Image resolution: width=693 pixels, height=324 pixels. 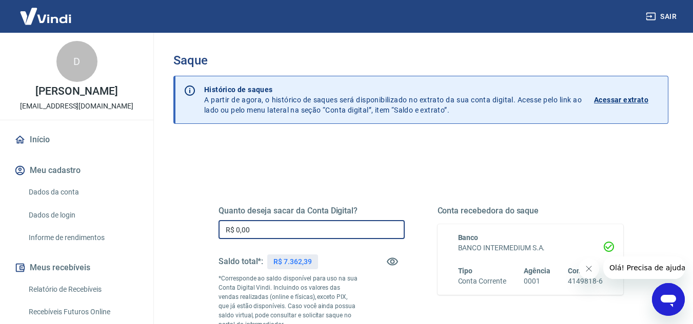 I want to click on a: Recebíveis Futuros Online, so click(x=83, y=312).